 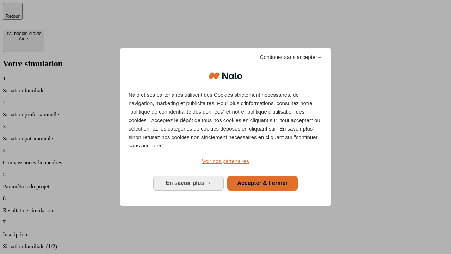 What do you see at coordinates (188, 183) in the screenshot?
I see `button: En savoir plus: Configurer vos consentements` at bounding box center [188, 183].